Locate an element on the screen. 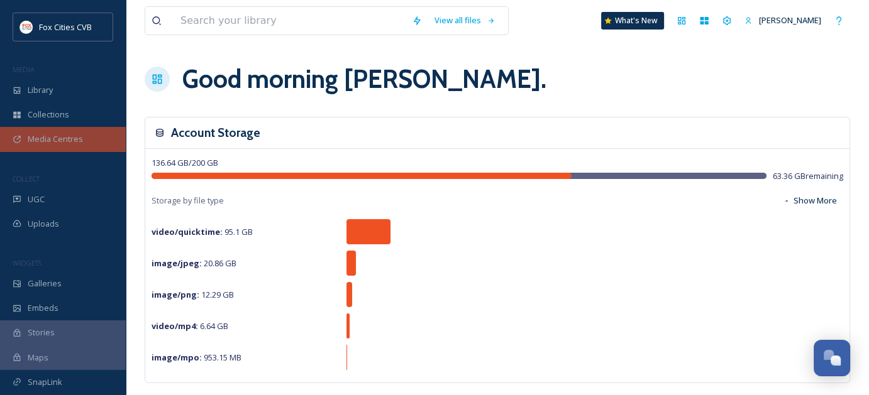  img: images.png is located at coordinates (26, 27).